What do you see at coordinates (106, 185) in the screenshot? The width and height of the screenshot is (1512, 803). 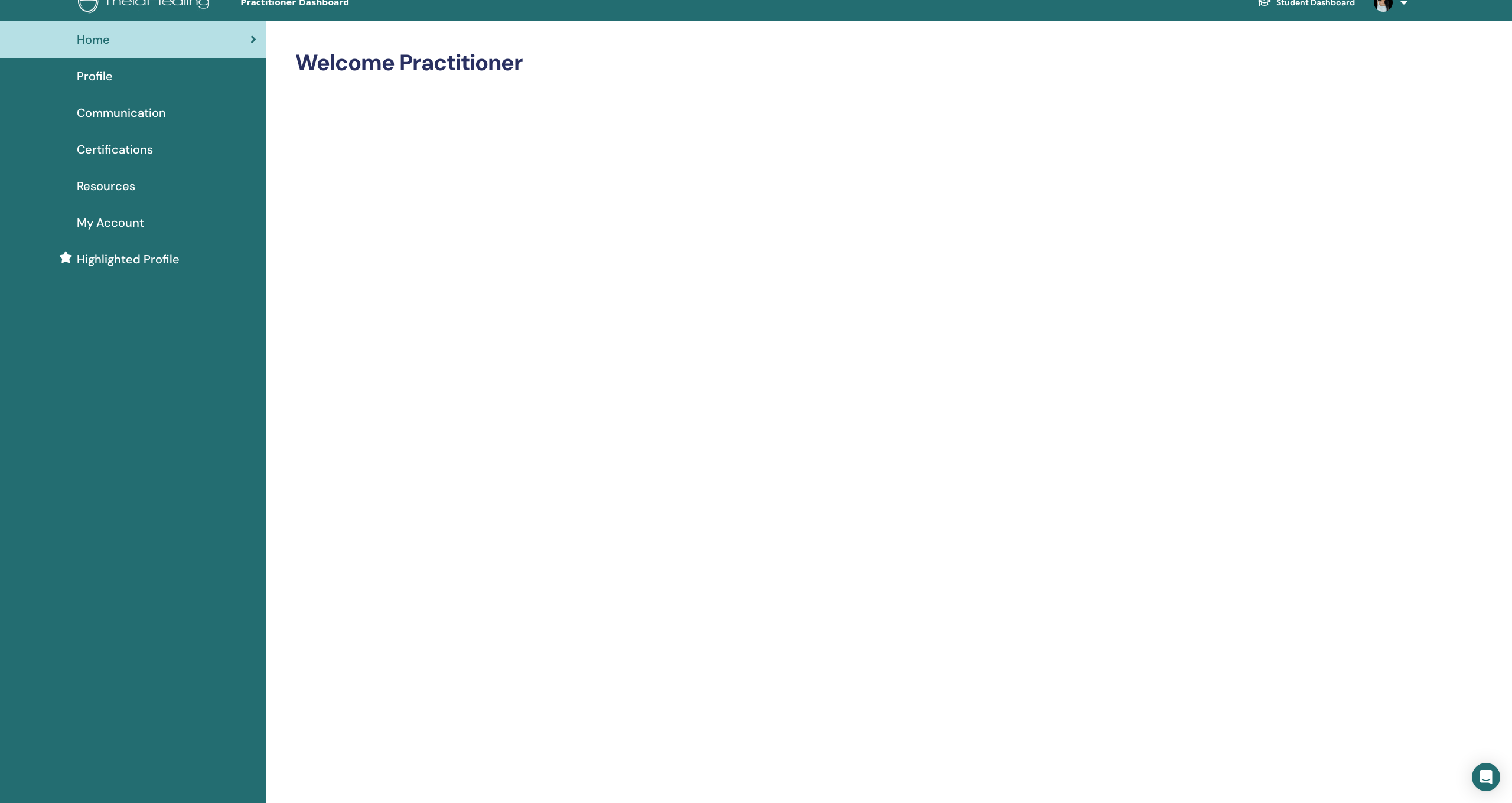 I see `span: Resources` at bounding box center [106, 185].